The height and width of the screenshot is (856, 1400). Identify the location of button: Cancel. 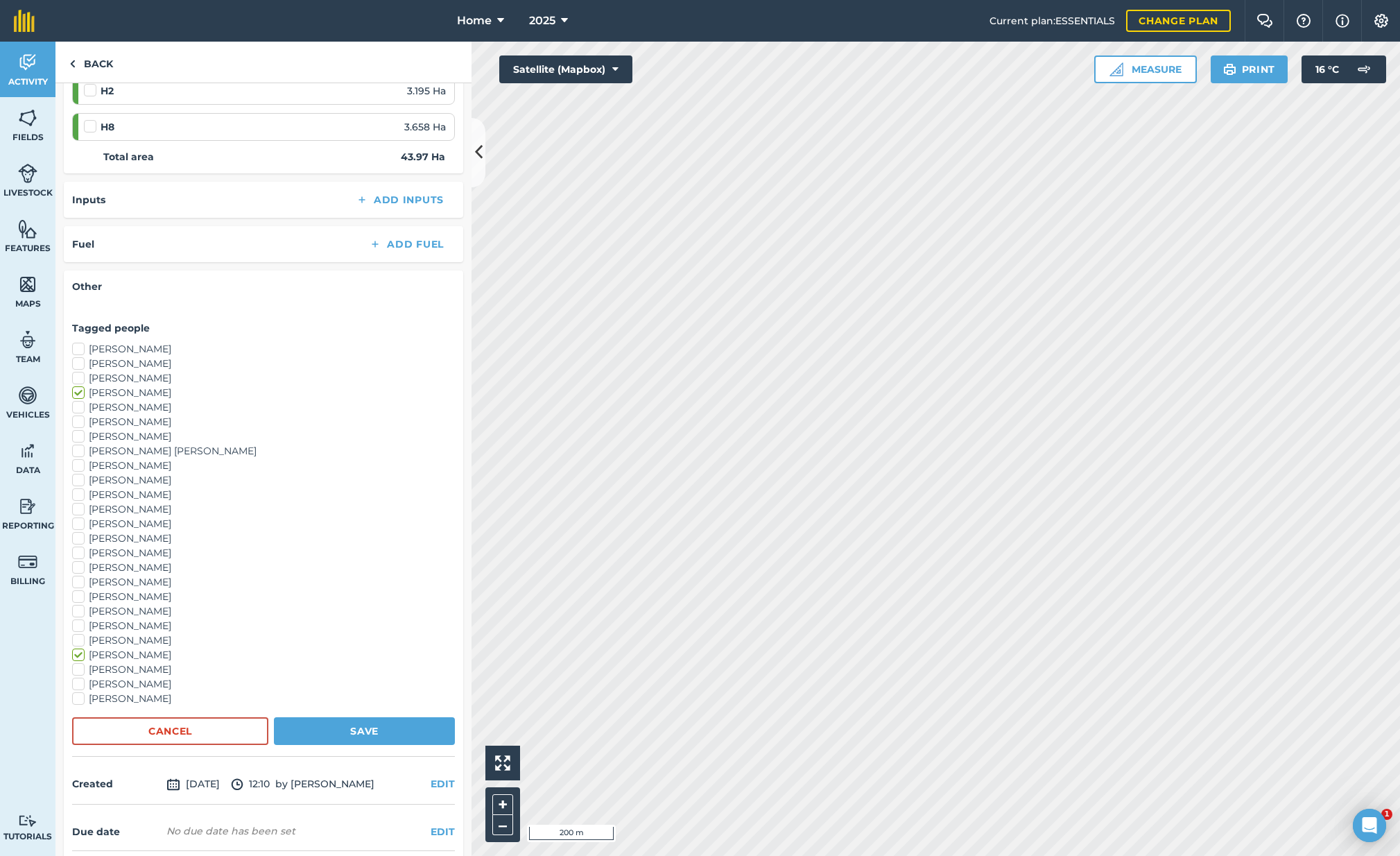
(170, 731).